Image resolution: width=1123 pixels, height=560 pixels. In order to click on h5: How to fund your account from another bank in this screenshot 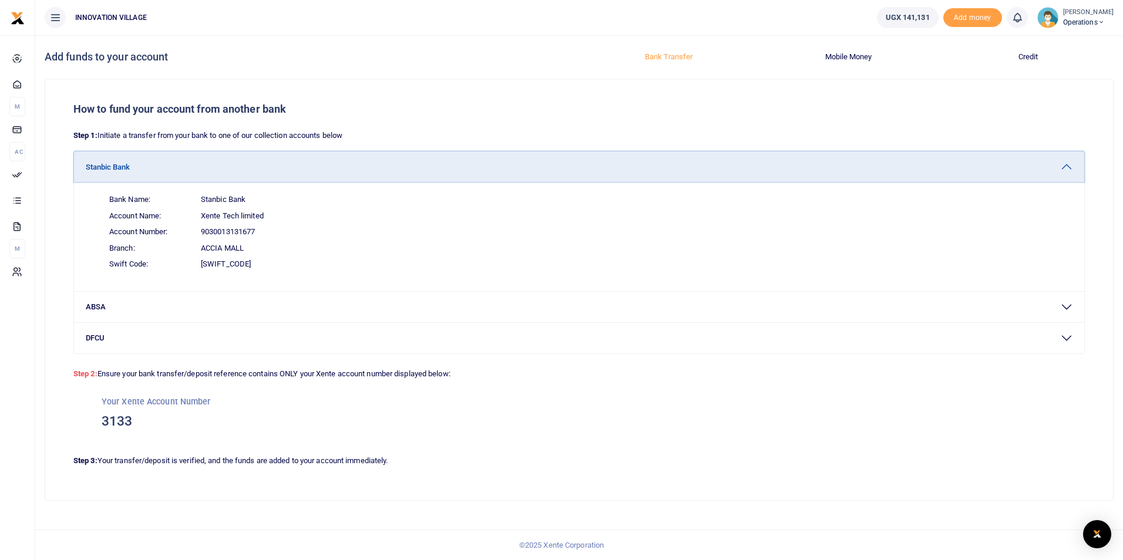, I will do `click(579, 109)`.